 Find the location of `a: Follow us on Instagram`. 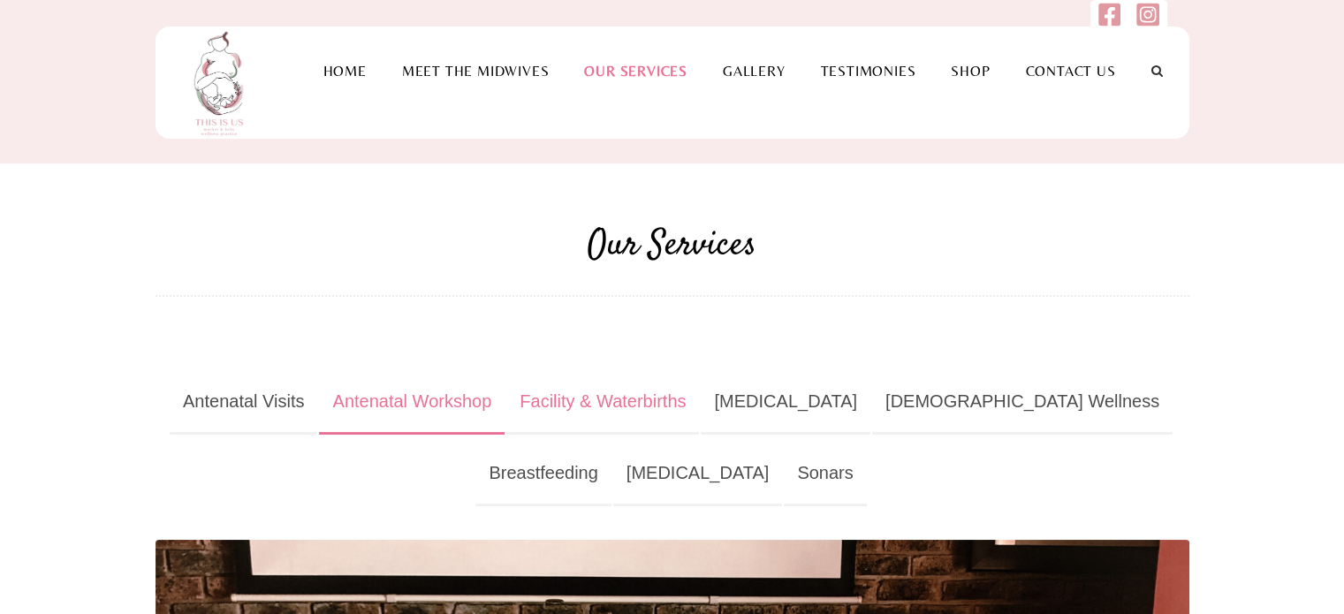

a: Follow us on Instagram is located at coordinates (1147, 21).